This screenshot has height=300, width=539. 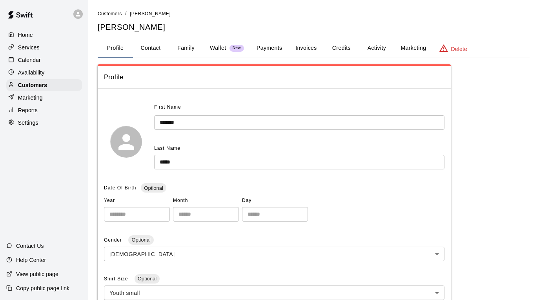 What do you see at coordinates (306, 48) in the screenshot?
I see `button: Invoices` at bounding box center [306, 48].